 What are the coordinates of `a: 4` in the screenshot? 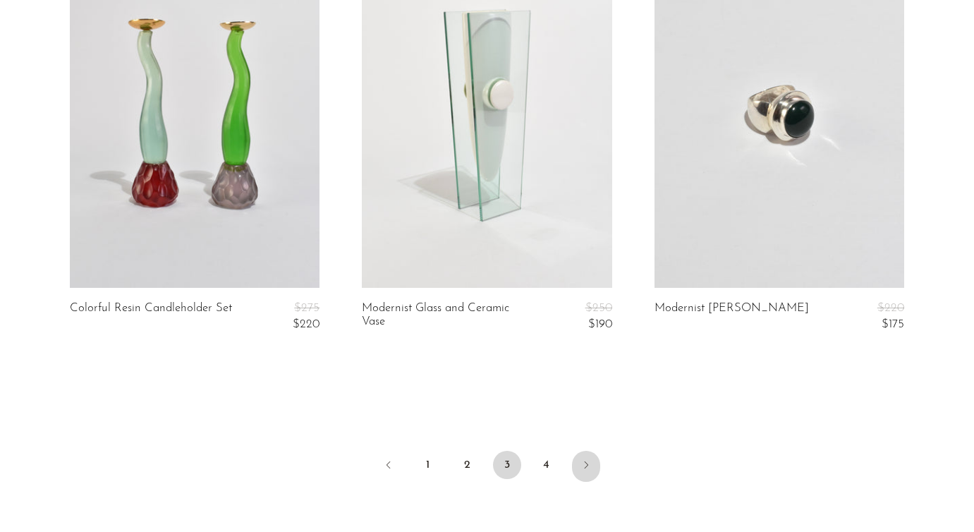 It's located at (547, 465).